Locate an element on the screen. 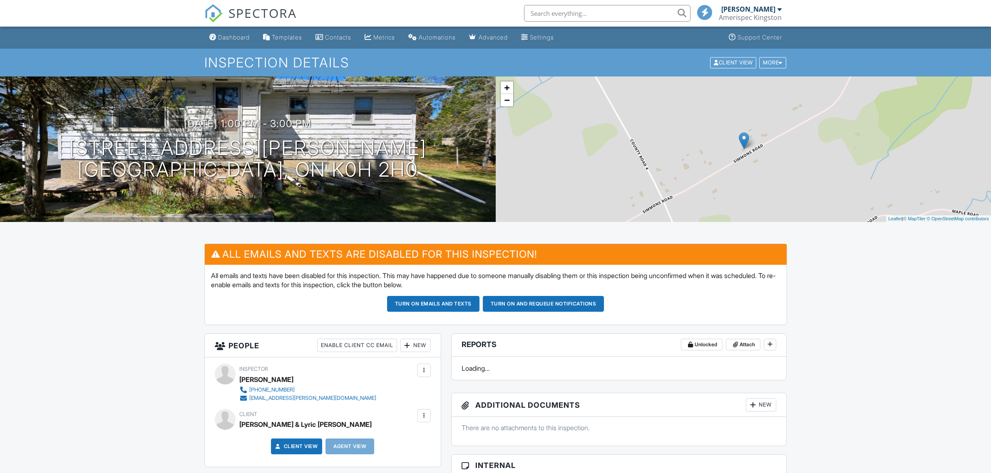  a: Templates is located at coordinates (282, 37).